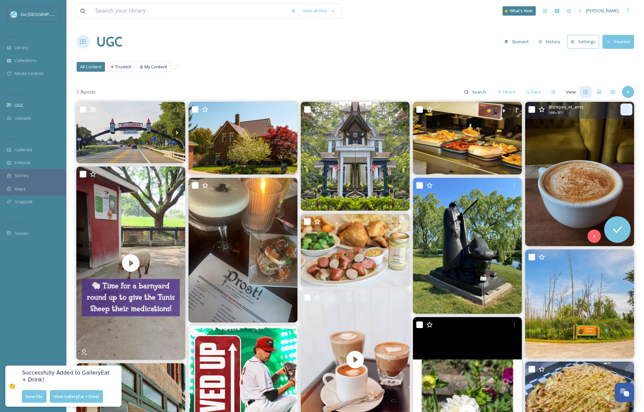 The height and width of the screenshot is (412, 644). Describe the element at coordinates (75, 396) in the screenshot. I see `a: View GalleryEat + Drink` at that location.